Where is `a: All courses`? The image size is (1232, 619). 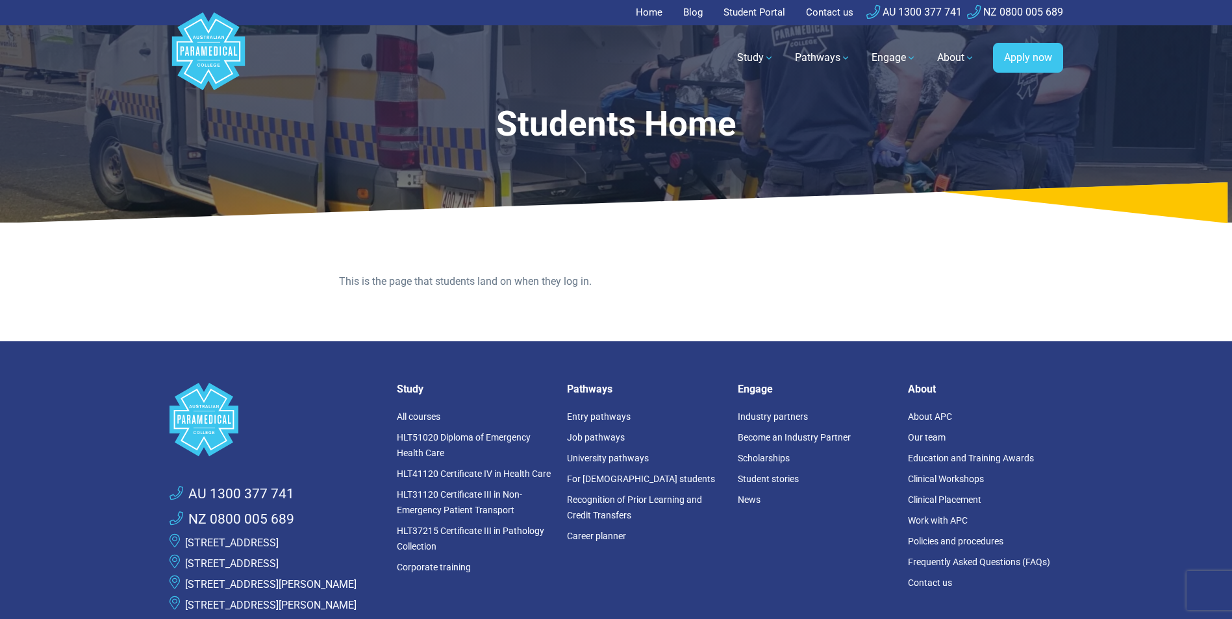 a: All courses is located at coordinates (418, 417).